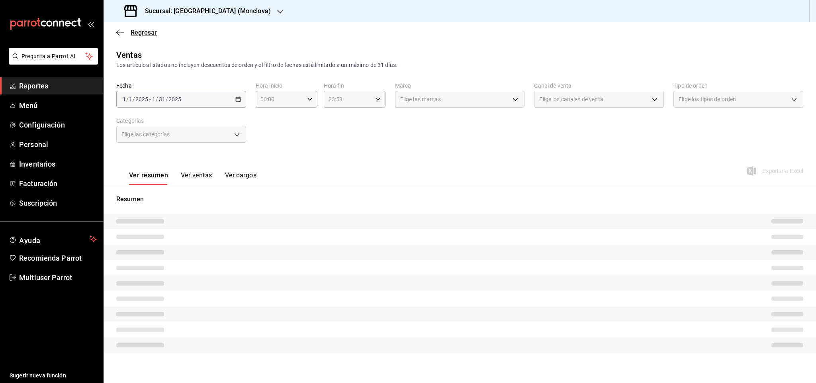 The image size is (816, 383). I want to click on button: Ver resumen, so click(148, 178).